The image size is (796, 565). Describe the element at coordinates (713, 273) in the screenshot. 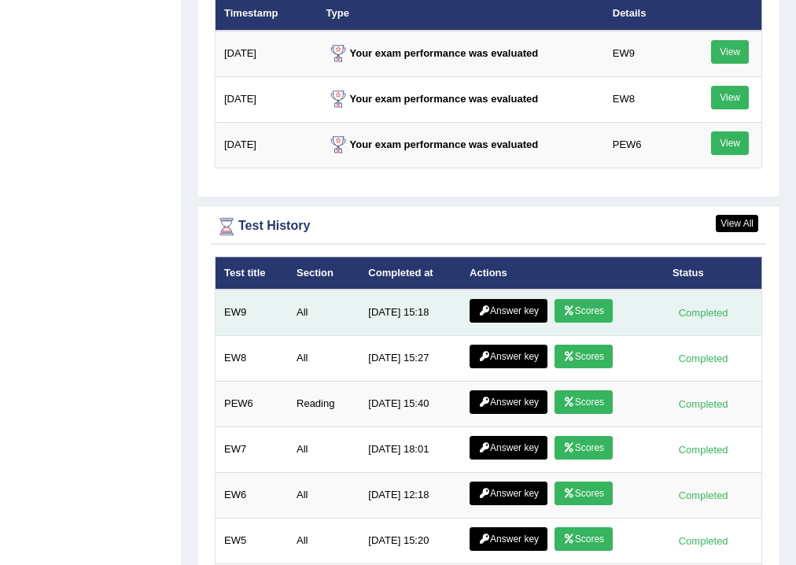

I see `th: Status` at that location.